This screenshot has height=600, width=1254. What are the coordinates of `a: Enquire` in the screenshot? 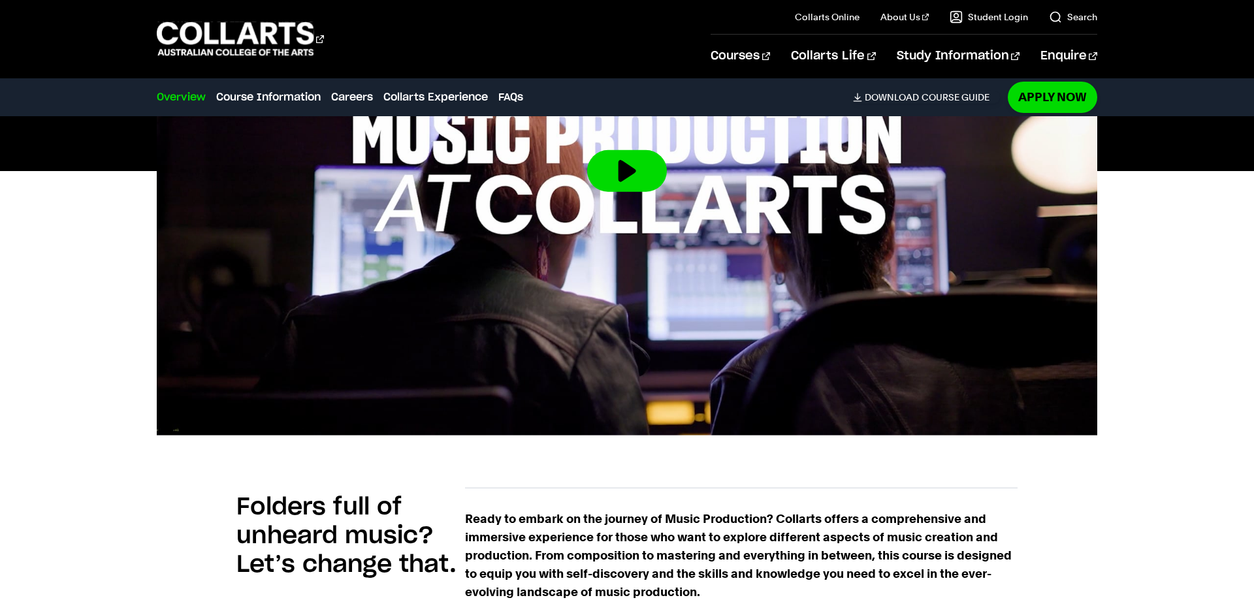 It's located at (1068, 56).